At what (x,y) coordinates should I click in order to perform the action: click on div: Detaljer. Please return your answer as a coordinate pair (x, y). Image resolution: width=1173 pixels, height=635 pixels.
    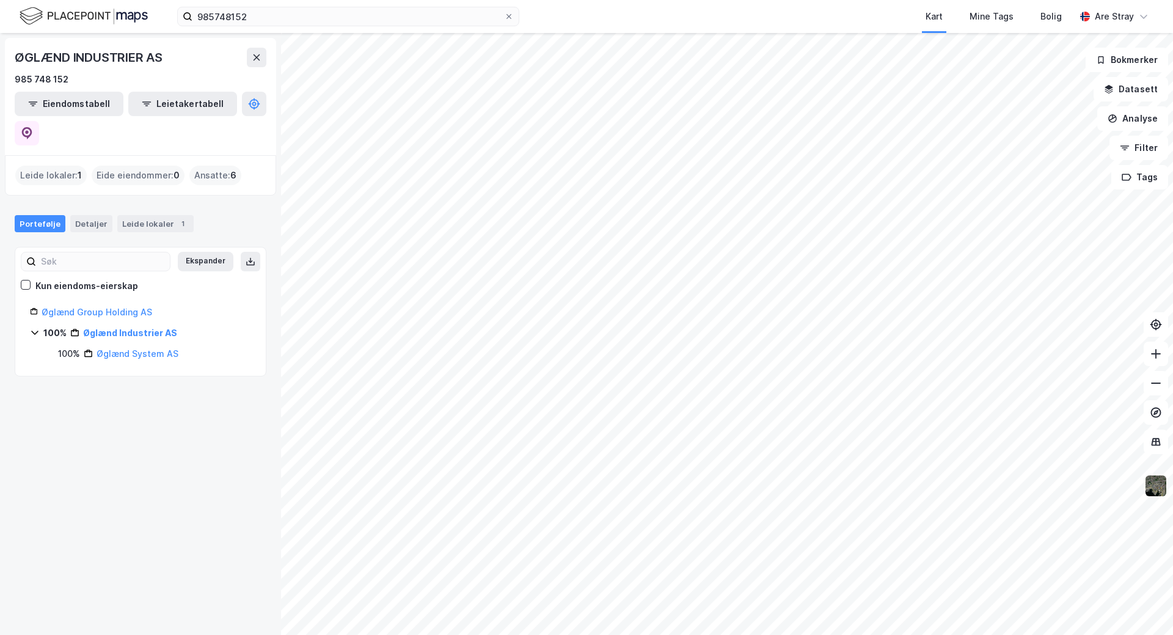
    Looking at the image, I should click on (91, 224).